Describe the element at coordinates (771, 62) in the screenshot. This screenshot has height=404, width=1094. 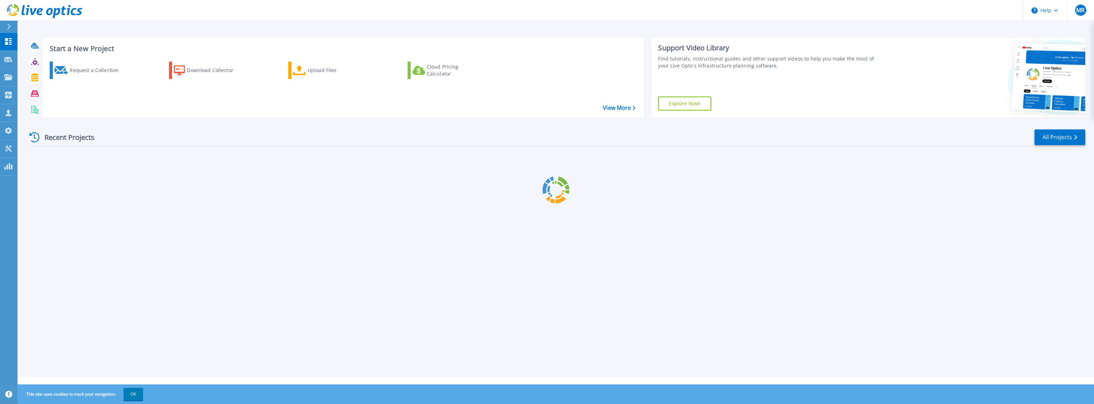
I see `div: Find tutorials, instructional guides and other support videos to help you make the most of your L...` at that location.